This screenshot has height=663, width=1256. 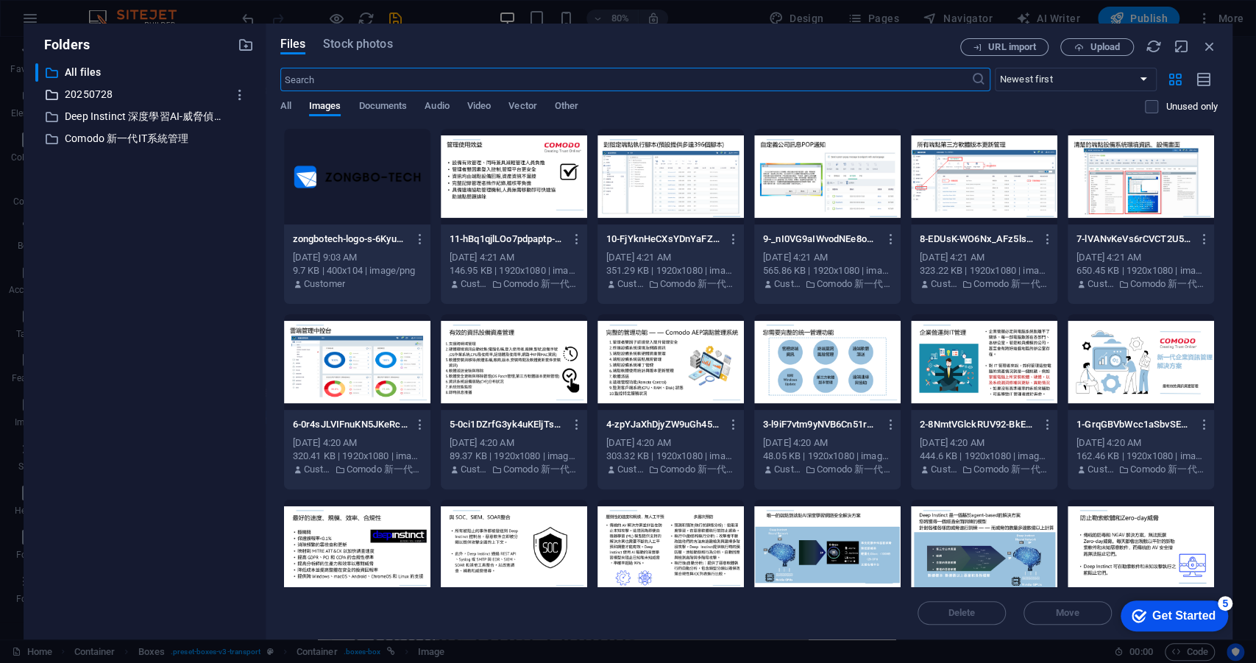 What do you see at coordinates (977, 239) in the screenshot?
I see `p: 8-EDUsK-WO6Nx_AFz5ls9phw.PNG` at bounding box center [977, 239].